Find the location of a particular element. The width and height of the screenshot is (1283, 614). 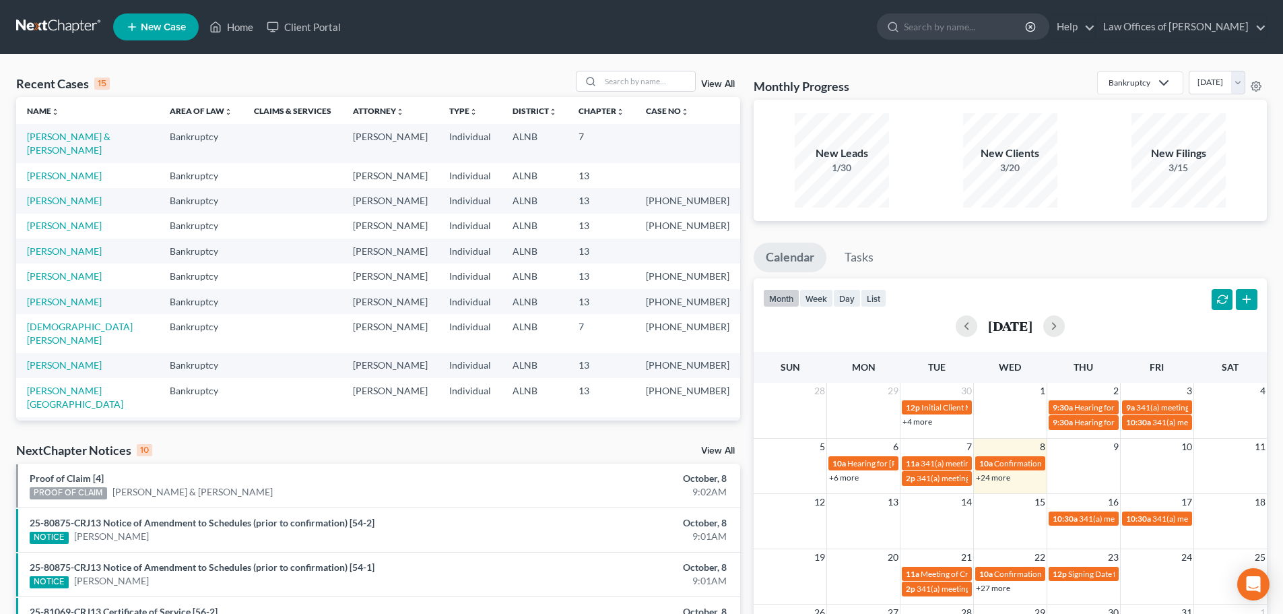

span: 9 is located at coordinates (1116, 447).